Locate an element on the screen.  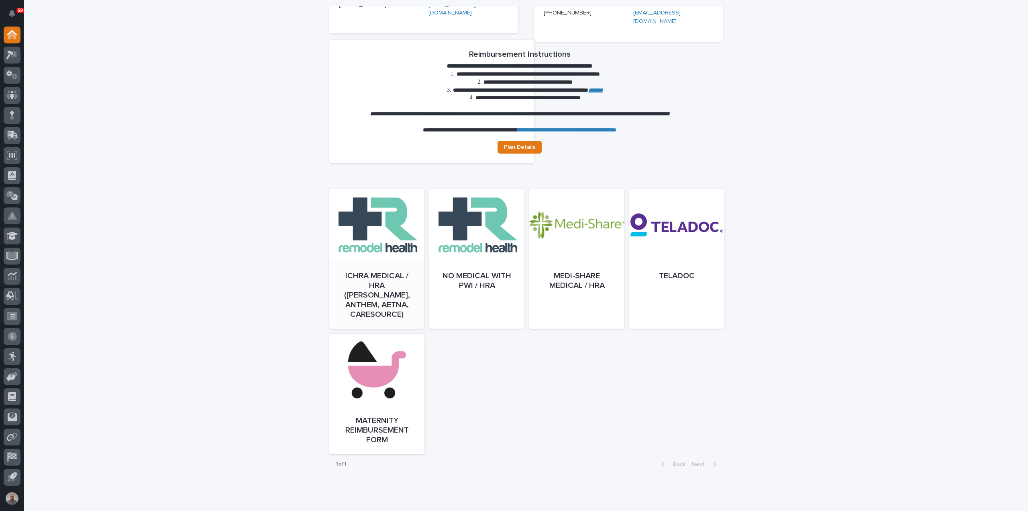
span: Next is located at coordinates (701, 464).